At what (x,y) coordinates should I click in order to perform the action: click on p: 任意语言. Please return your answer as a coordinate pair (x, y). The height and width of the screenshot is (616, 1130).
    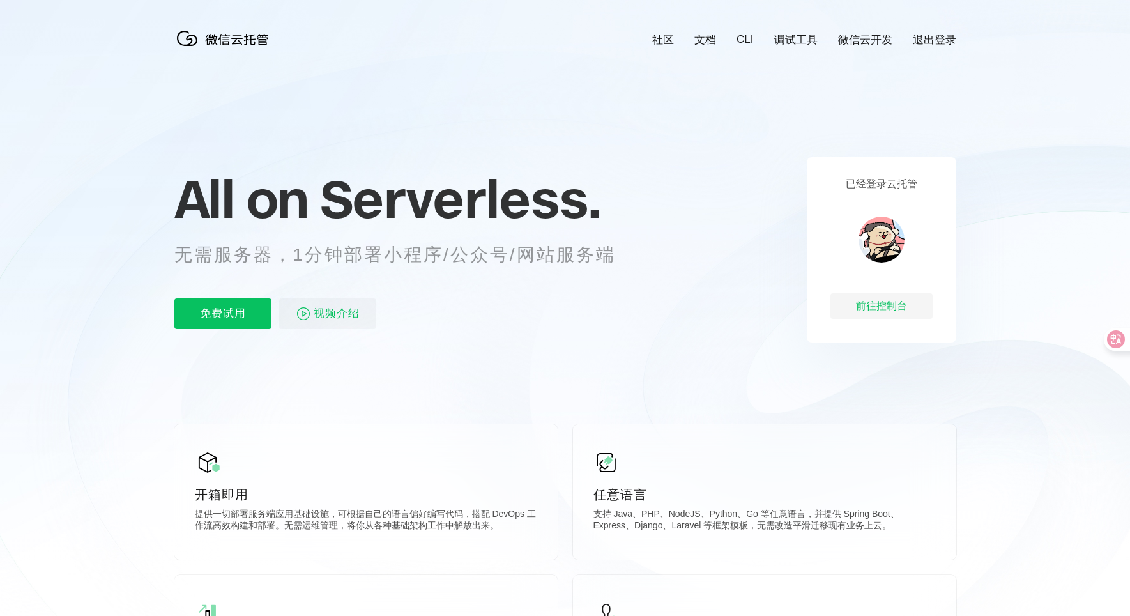
    Looking at the image, I should click on (765, 494).